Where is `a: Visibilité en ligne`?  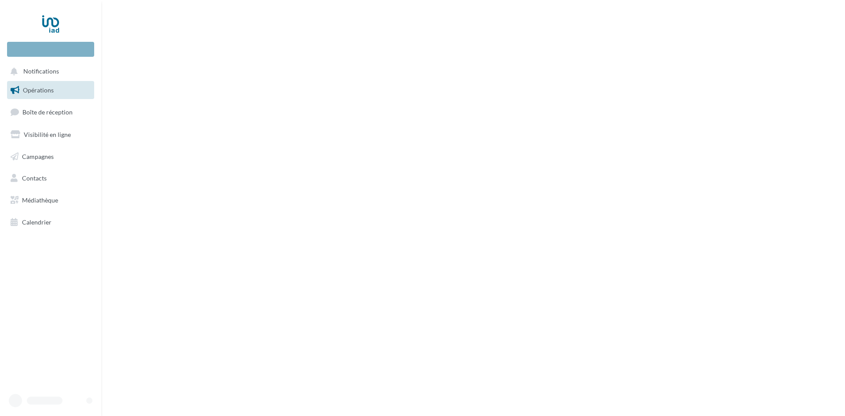
a: Visibilité en ligne is located at coordinates (51, 135).